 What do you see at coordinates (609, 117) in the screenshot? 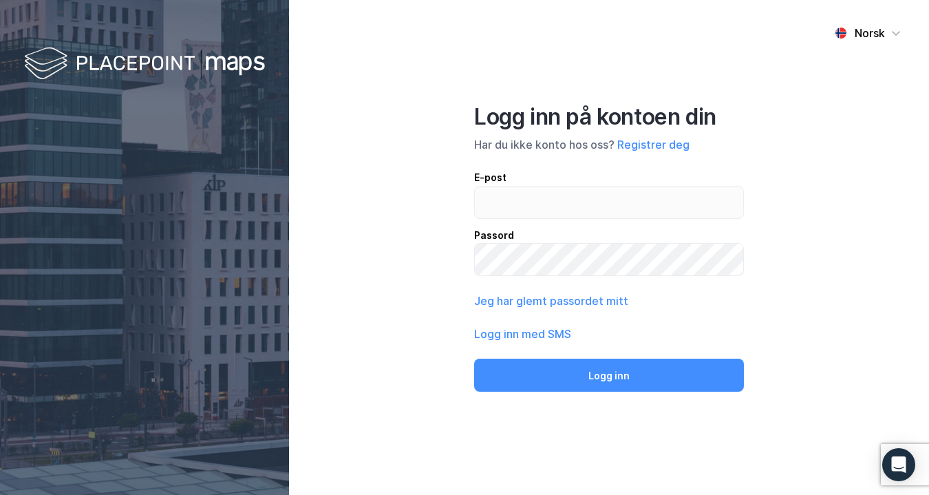
I see `div: Logg inn på kontoen din` at bounding box center [609, 117].